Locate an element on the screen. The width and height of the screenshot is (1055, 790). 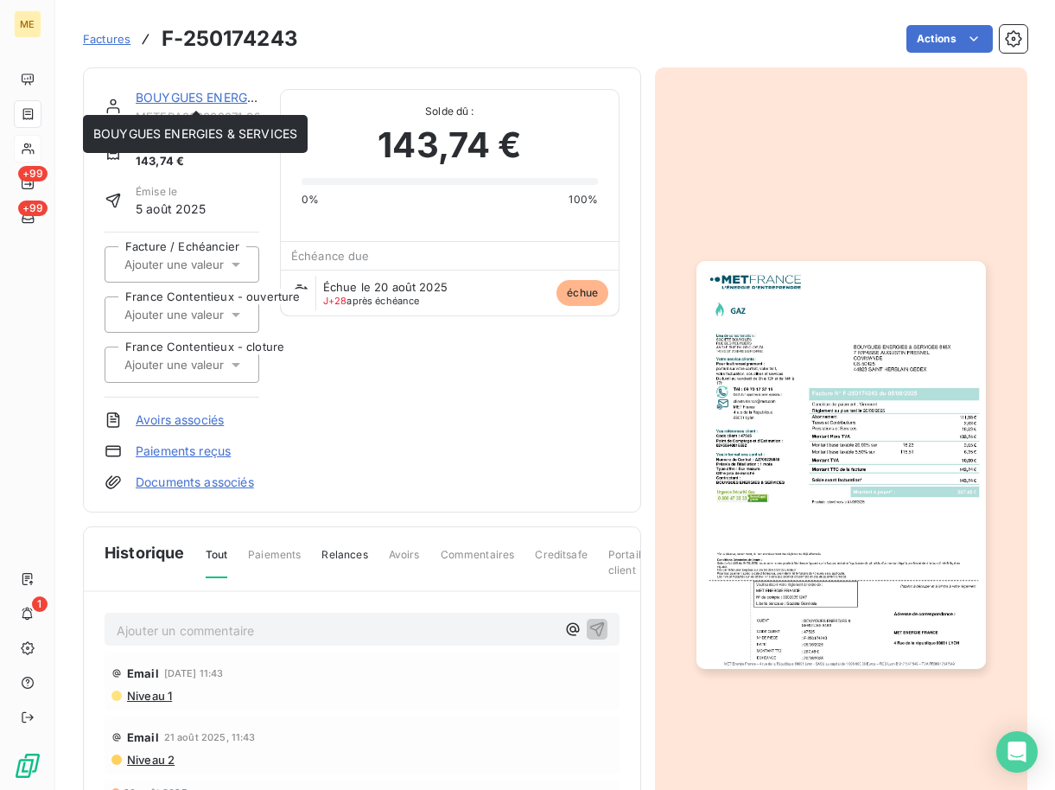
h3: F-250174243 is located at coordinates (230, 39).